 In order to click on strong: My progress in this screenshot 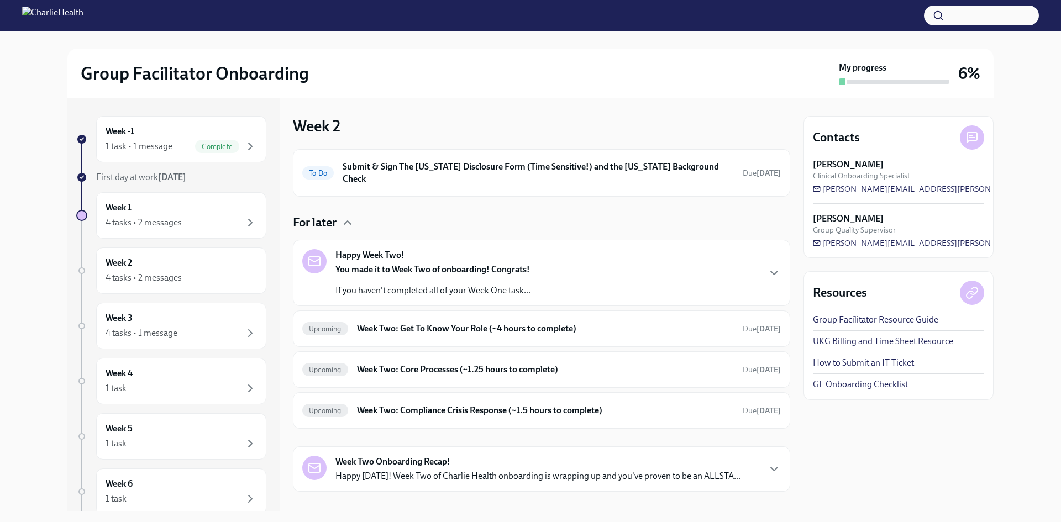, I will do `click(863, 68)`.